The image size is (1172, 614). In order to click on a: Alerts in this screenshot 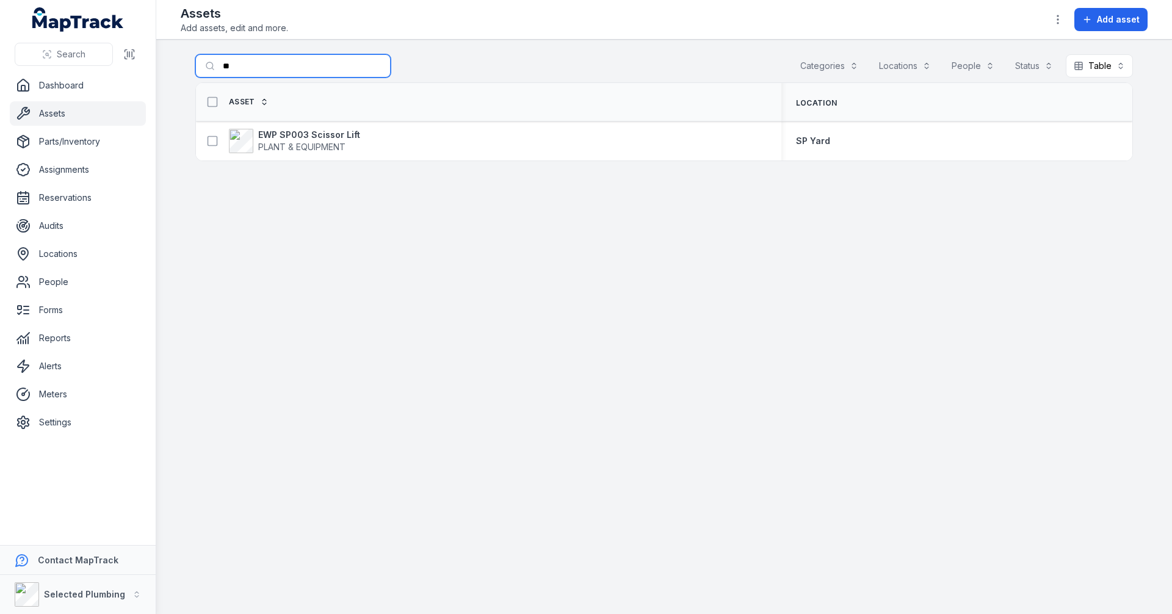, I will do `click(78, 366)`.